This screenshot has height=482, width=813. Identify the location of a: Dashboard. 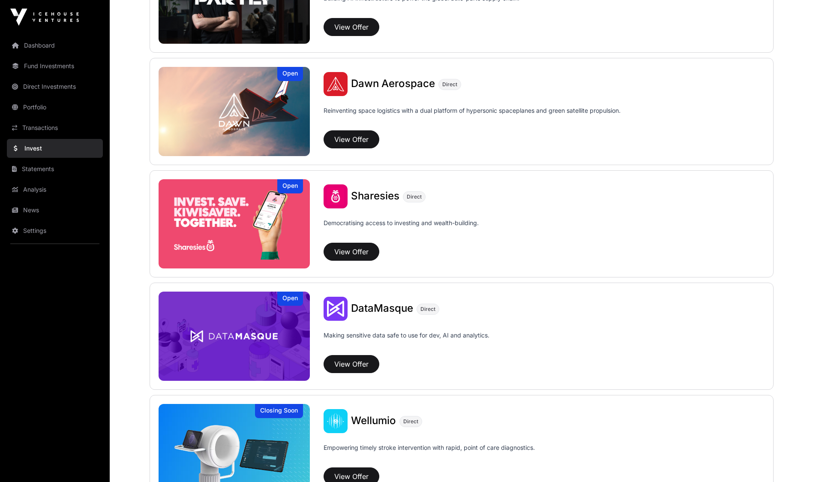
(55, 45).